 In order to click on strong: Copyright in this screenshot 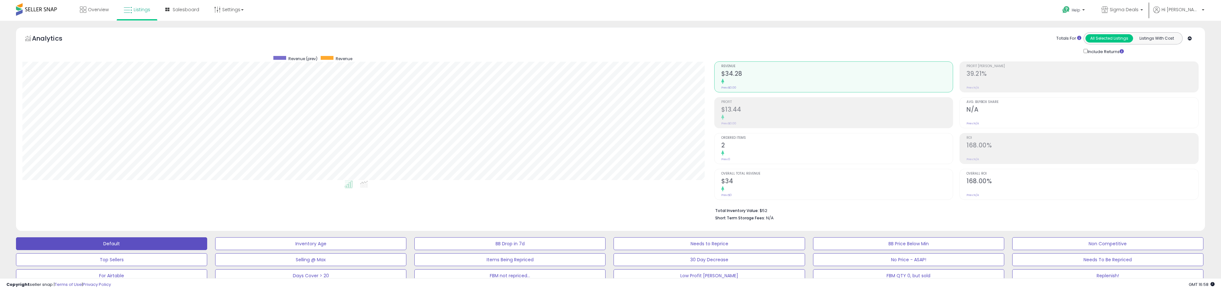, I will do `click(18, 284)`.